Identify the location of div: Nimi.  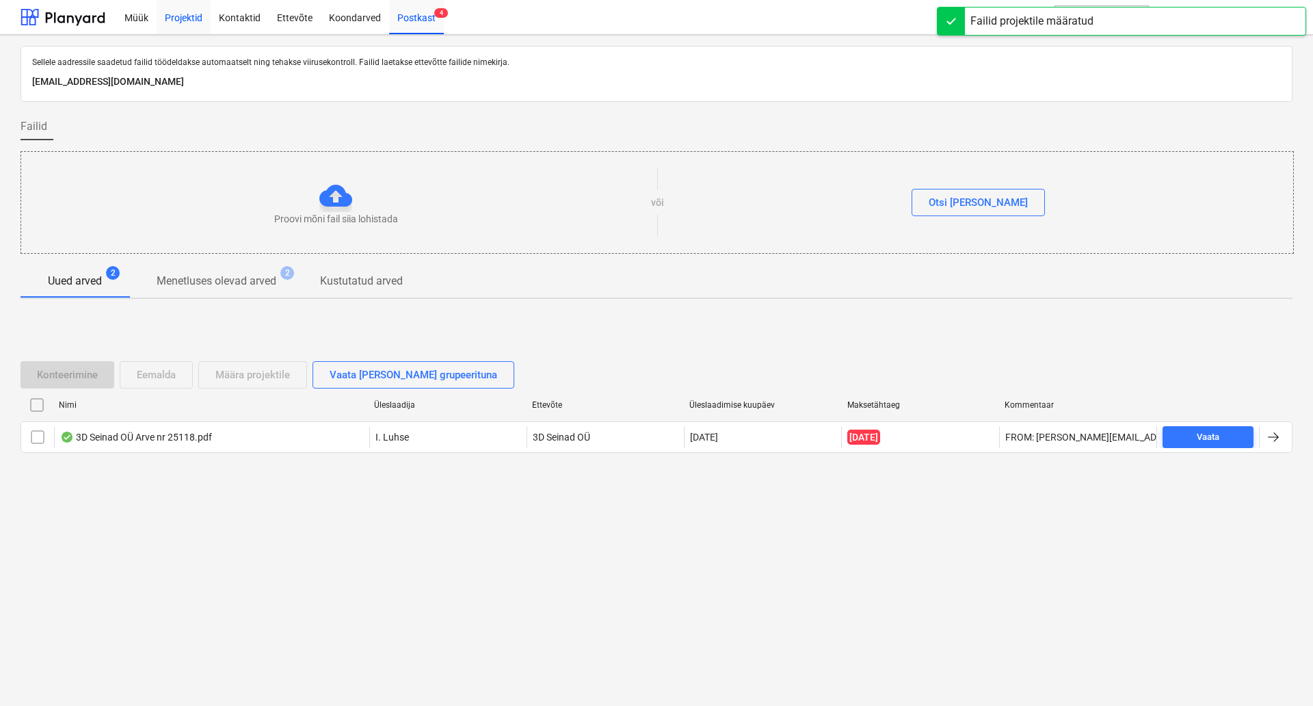
(211, 405).